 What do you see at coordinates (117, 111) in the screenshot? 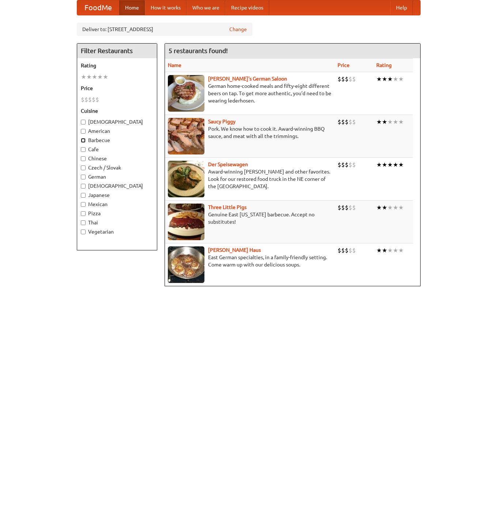
I see `h5: Cuisine` at bounding box center [117, 111].